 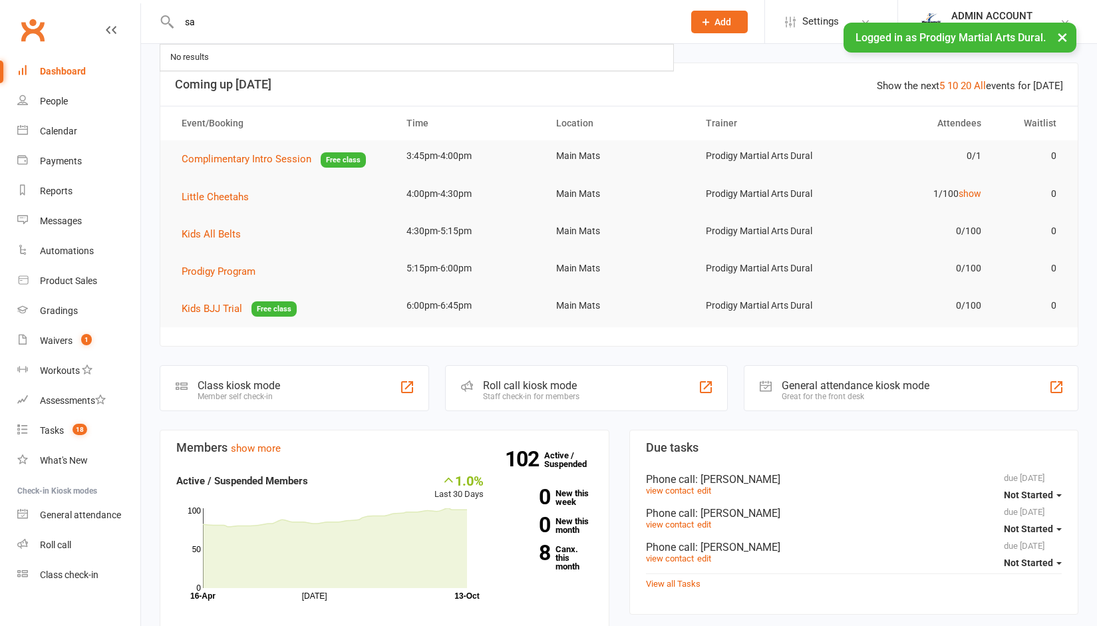 What do you see at coordinates (79, 341) in the screenshot?
I see `a: Waivers 1` at bounding box center [79, 341].